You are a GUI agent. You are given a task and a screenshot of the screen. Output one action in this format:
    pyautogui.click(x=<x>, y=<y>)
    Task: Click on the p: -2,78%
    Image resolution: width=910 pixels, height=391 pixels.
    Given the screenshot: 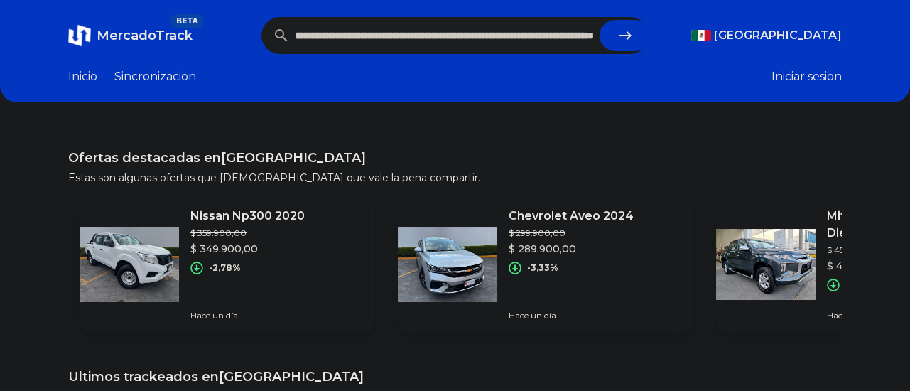 What is the action you would take?
    pyautogui.click(x=224, y=268)
    